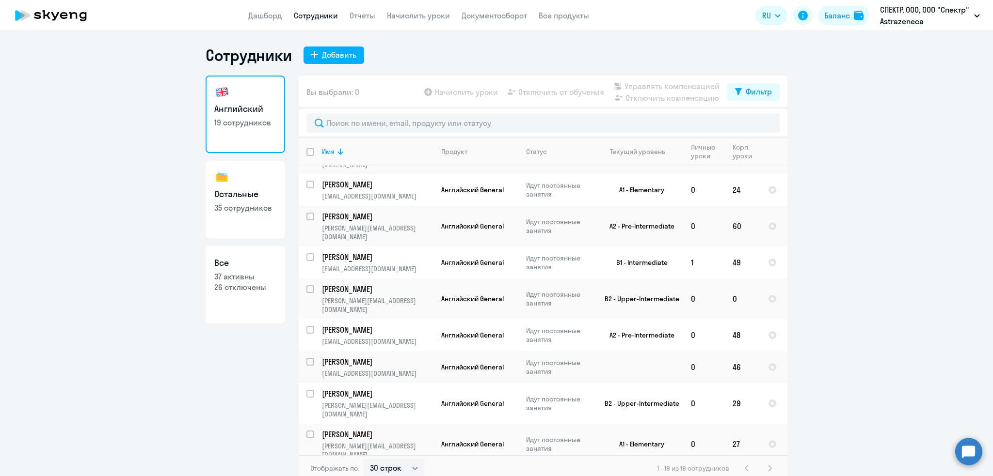 This screenshot has height=476, width=993. What do you see at coordinates (637, 152) in the screenshot?
I see `div: Текущий уровень` at bounding box center [637, 152].